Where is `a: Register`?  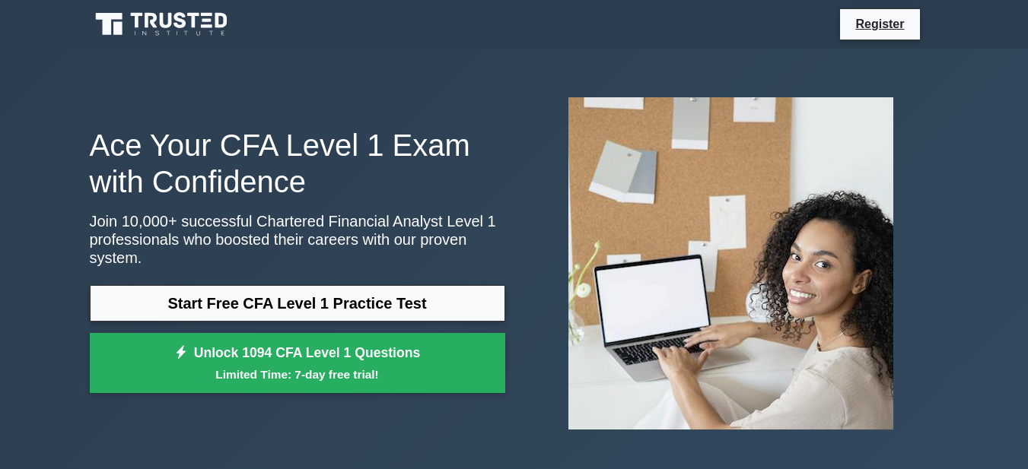
a: Register is located at coordinates (879, 24).